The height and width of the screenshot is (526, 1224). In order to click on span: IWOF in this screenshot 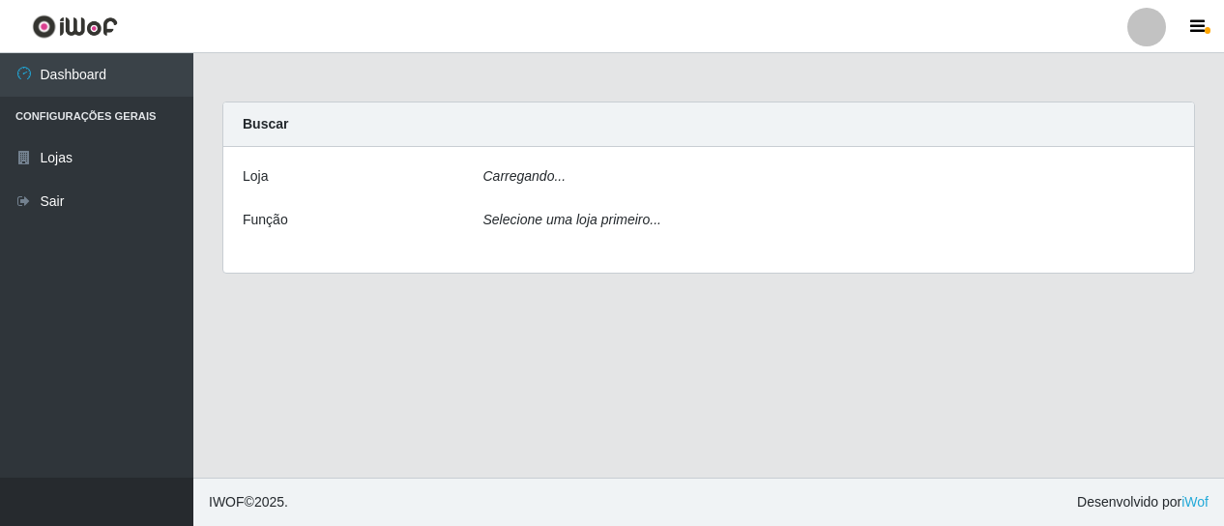, I will do `click(226, 502)`.